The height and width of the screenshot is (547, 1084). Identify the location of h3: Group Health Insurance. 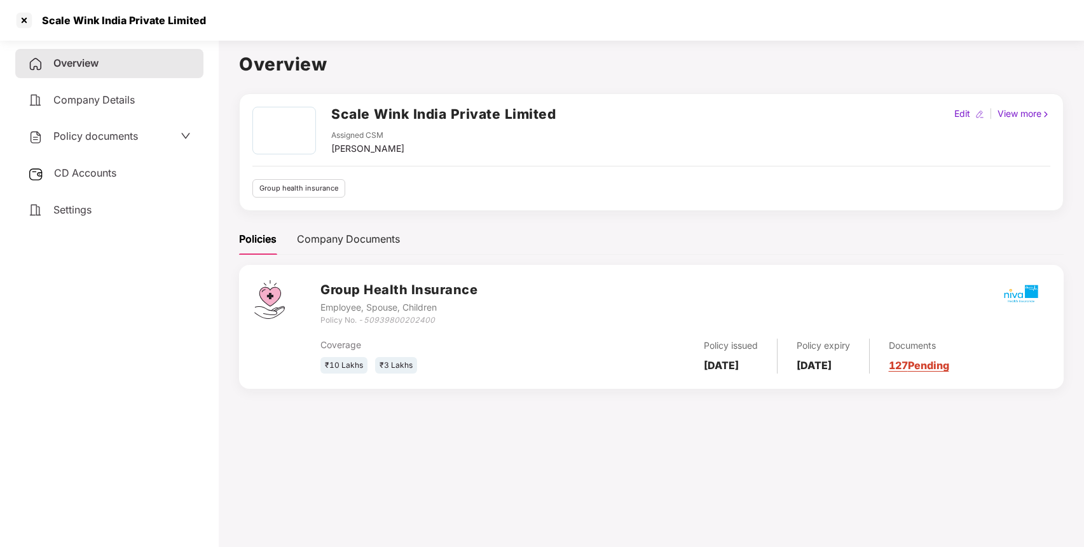
(399, 290).